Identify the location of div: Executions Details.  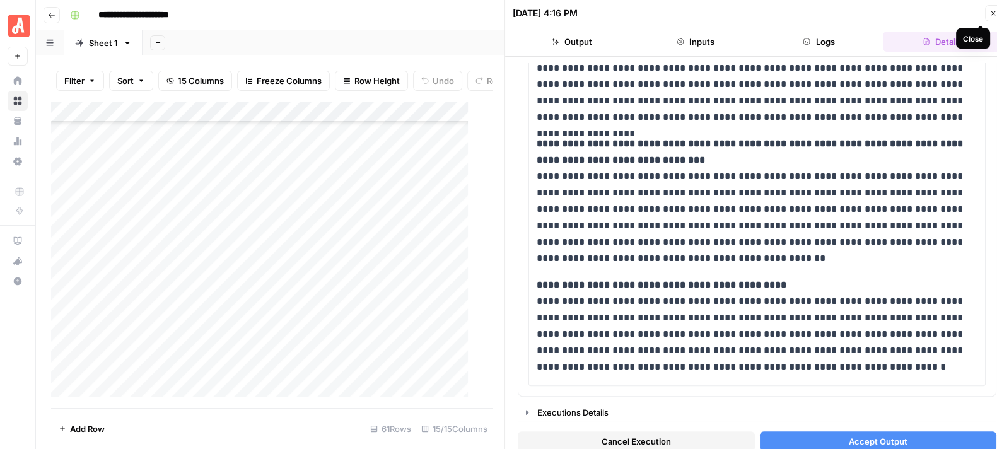
(762, 412).